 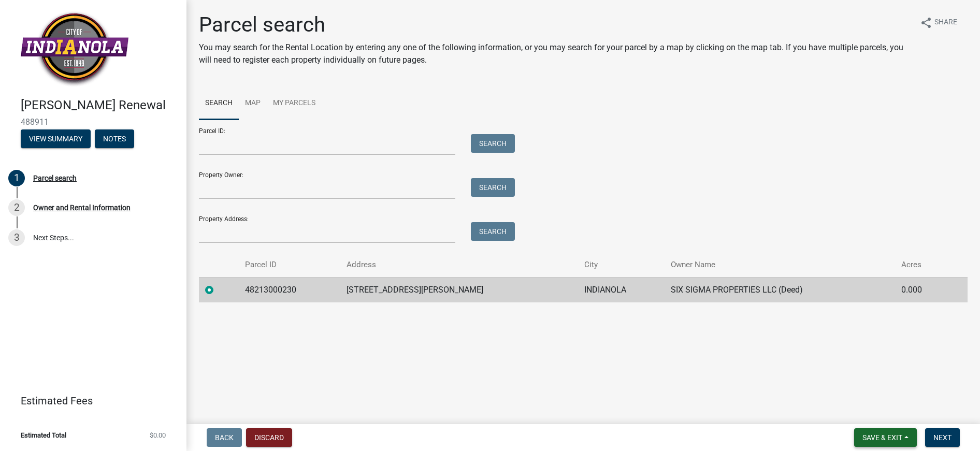 I want to click on button: Discard, so click(x=269, y=438).